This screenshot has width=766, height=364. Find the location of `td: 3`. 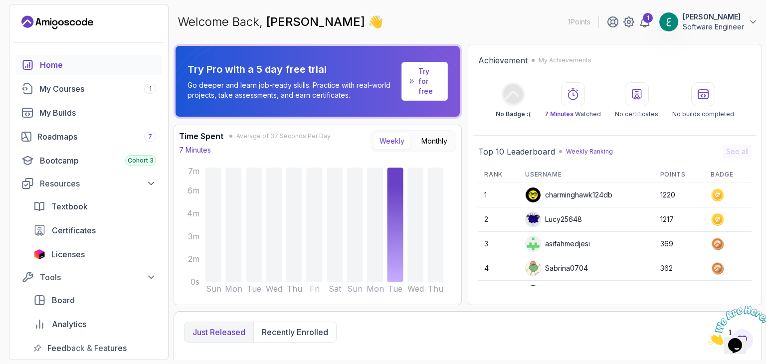

td: 3 is located at coordinates (499, 244).